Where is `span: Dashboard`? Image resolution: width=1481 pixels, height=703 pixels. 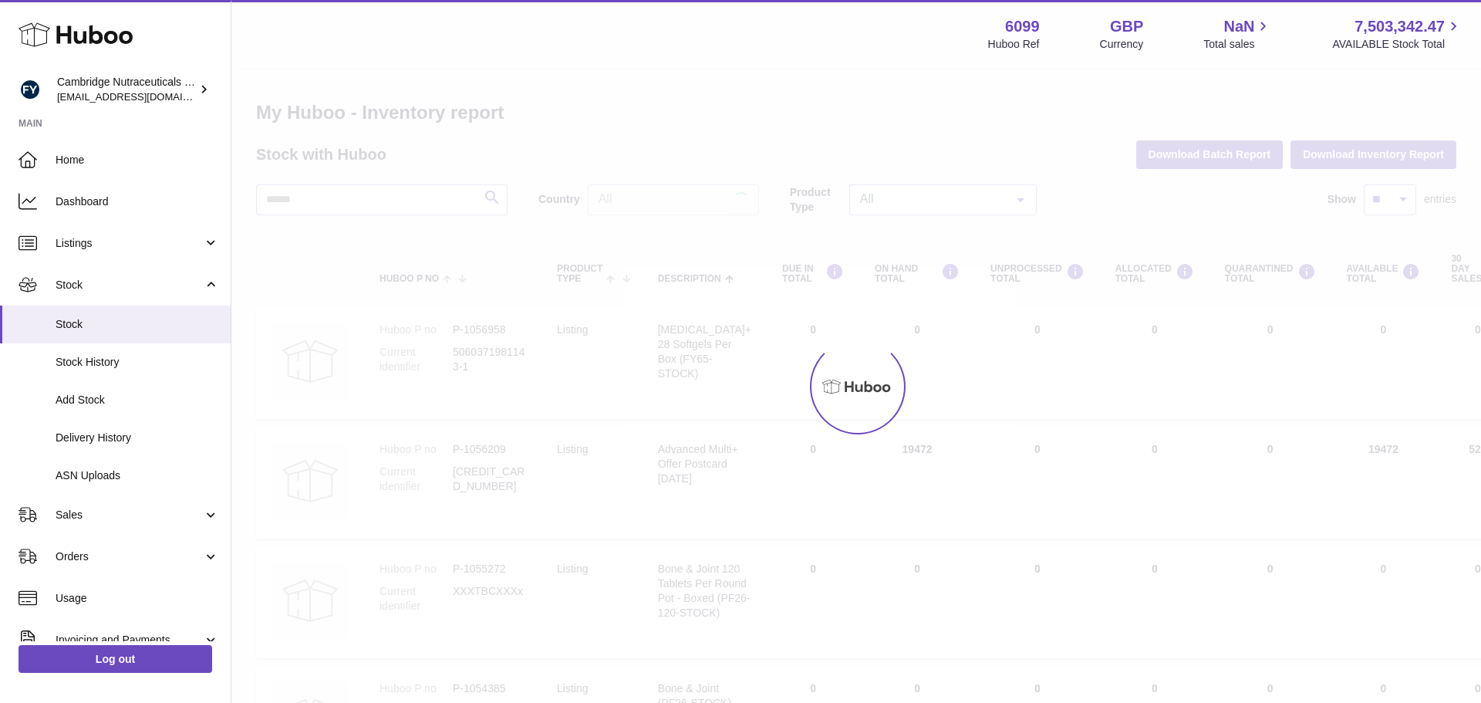 span: Dashboard is located at coordinates (137, 201).